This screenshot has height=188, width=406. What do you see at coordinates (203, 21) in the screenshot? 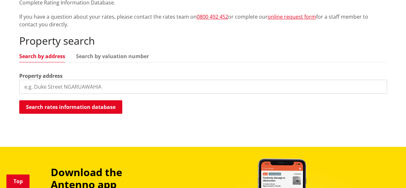
I see `p: If you have a question about your rates, please contact the rates team on or complete our for a s...` at bounding box center [203, 21].